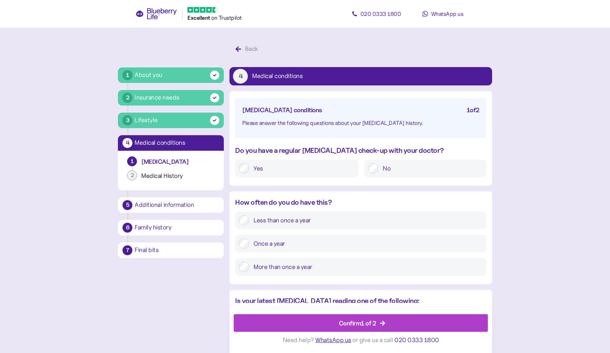 The image size is (610, 353). What do you see at coordinates (171, 75) in the screenshot?
I see `button: 1About you` at bounding box center [171, 75].